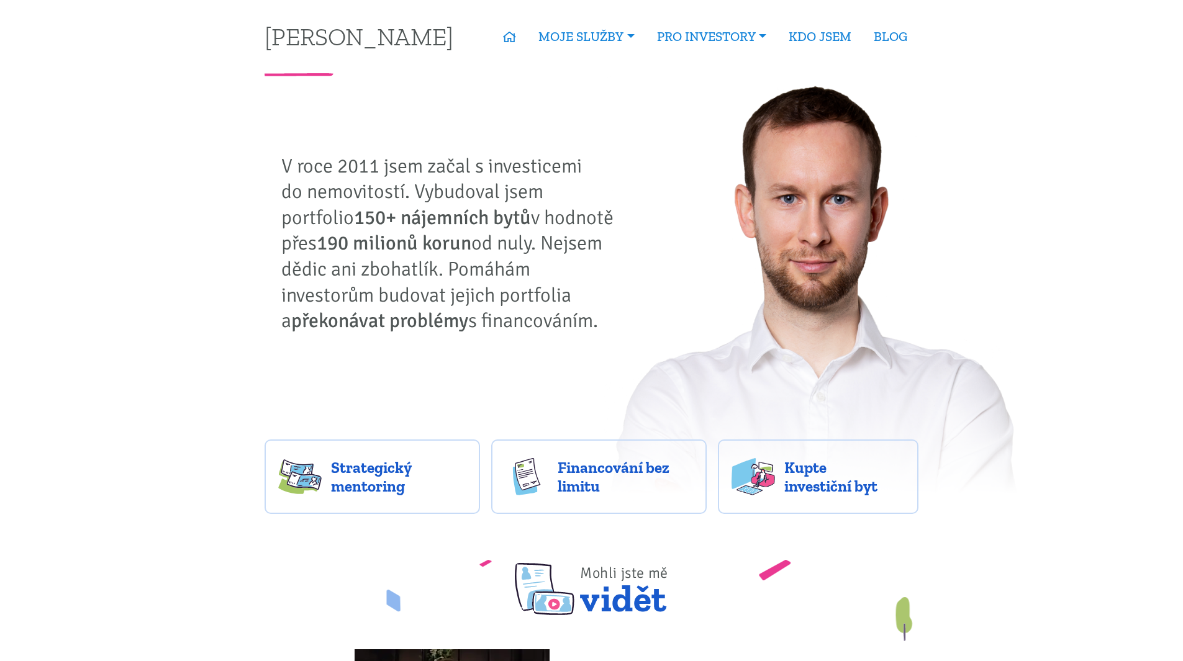  Describe the element at coordinates (372, 477) in the screenshot. I see `a: Strategický mentoring` at that location.